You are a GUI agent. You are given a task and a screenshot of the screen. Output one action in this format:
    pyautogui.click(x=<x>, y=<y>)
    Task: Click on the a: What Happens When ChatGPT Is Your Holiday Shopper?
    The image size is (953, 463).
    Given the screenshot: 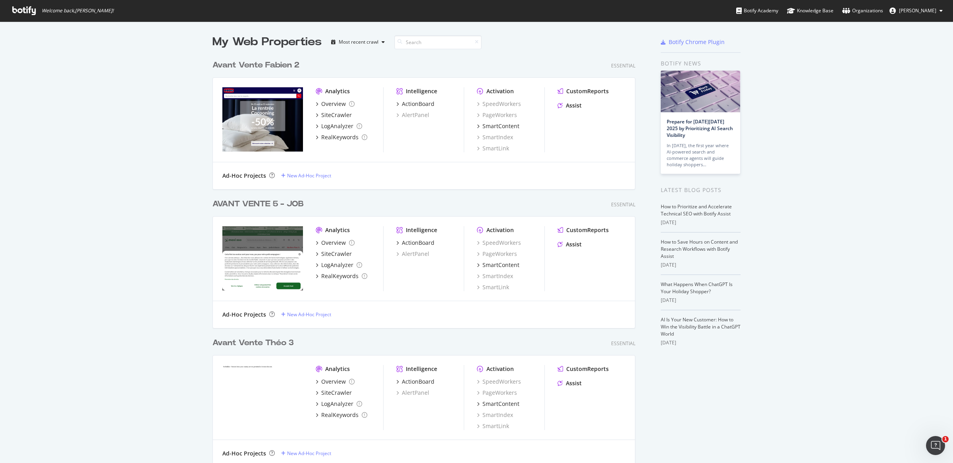 What is the action you would take?
    pyautogui.click(x=696, y=288)
    